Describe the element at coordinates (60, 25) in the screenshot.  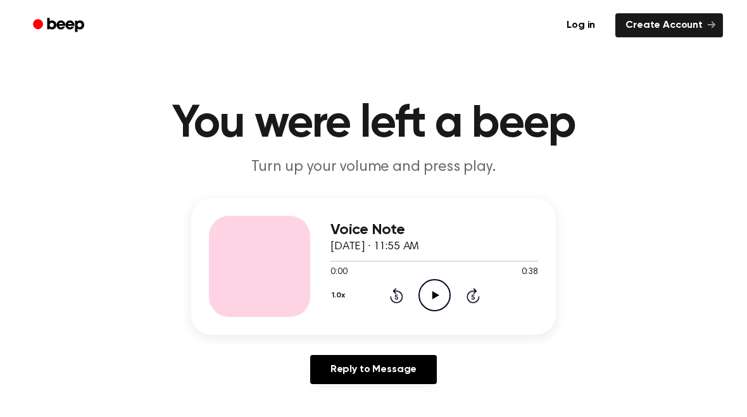
I see `a: Beep` at that location.